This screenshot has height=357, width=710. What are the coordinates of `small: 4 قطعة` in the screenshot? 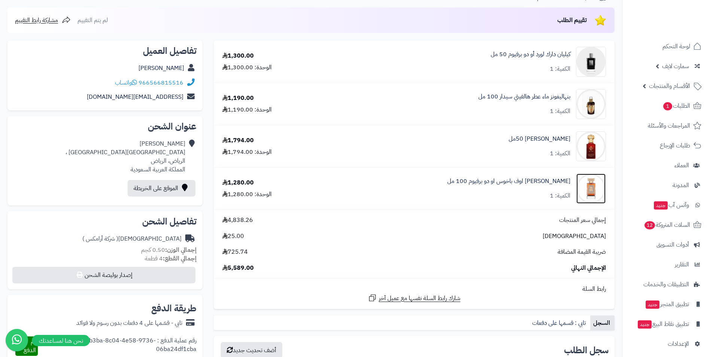 It's located at (171, 259).